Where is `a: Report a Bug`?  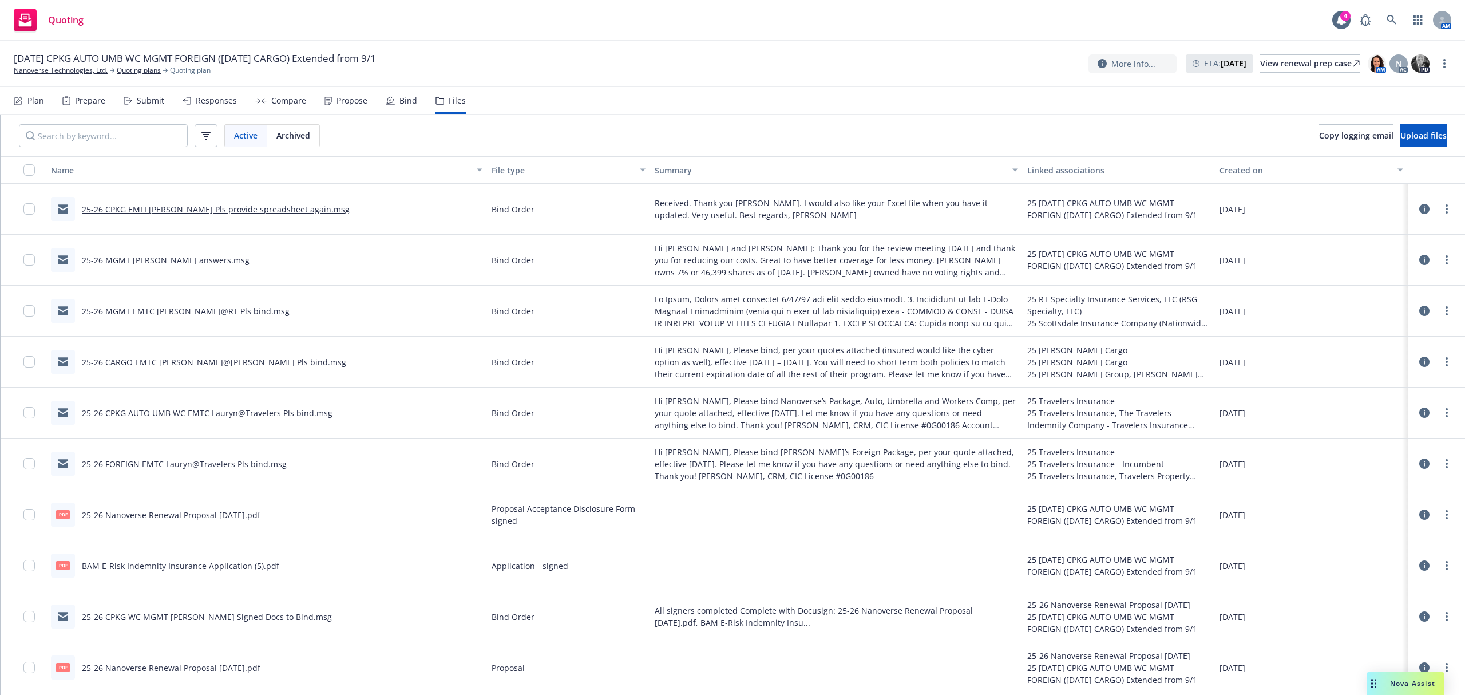
a: Report a Bug is located at coordinates (1366, 20).